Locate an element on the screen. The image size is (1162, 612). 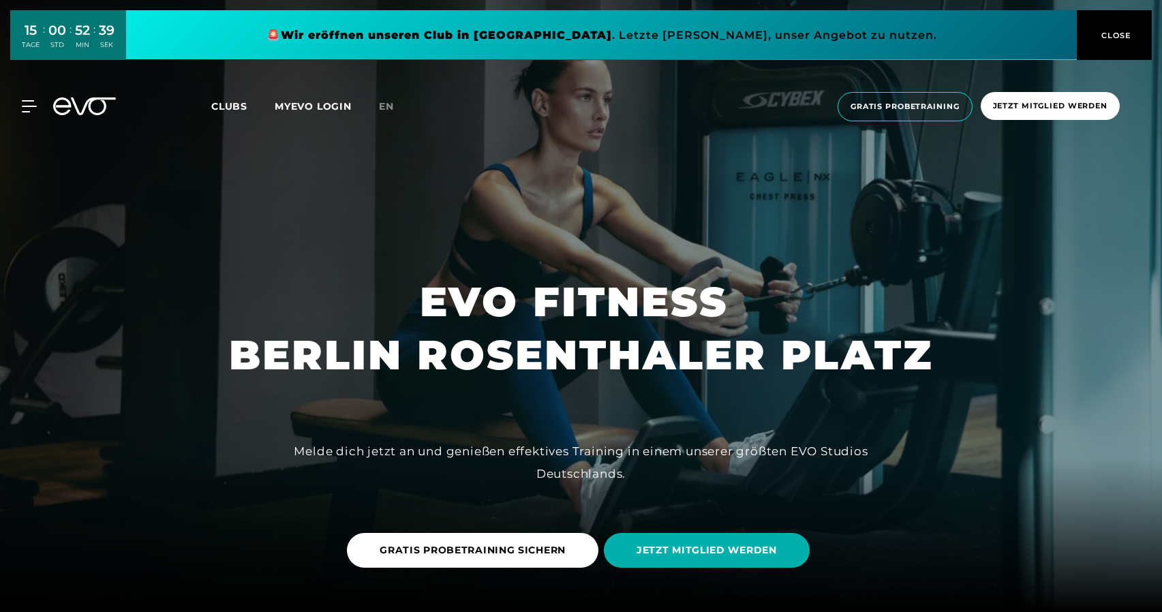
a: JETZT MITGLIED WERDEN is located at coordinates (710, 550).